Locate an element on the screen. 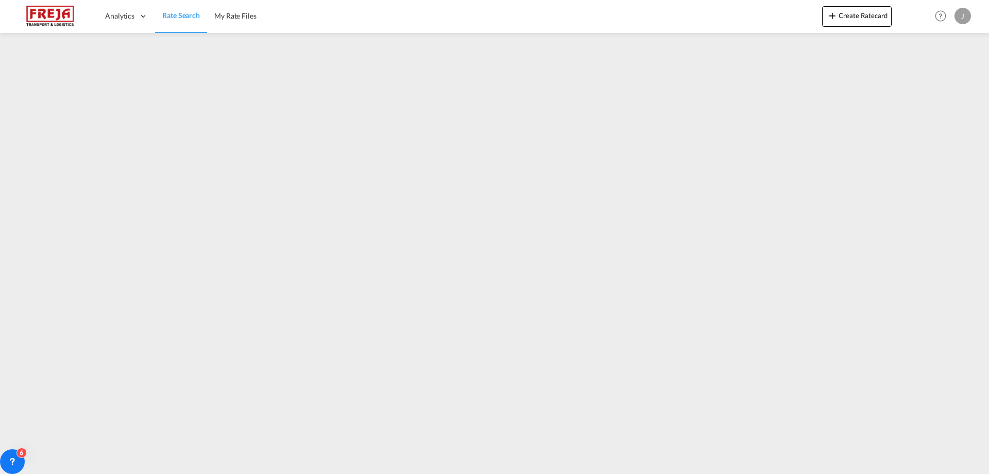 Image resolution: width=989 pixels, height=474 pixels. div: Help is located at coordinates (943, 16).